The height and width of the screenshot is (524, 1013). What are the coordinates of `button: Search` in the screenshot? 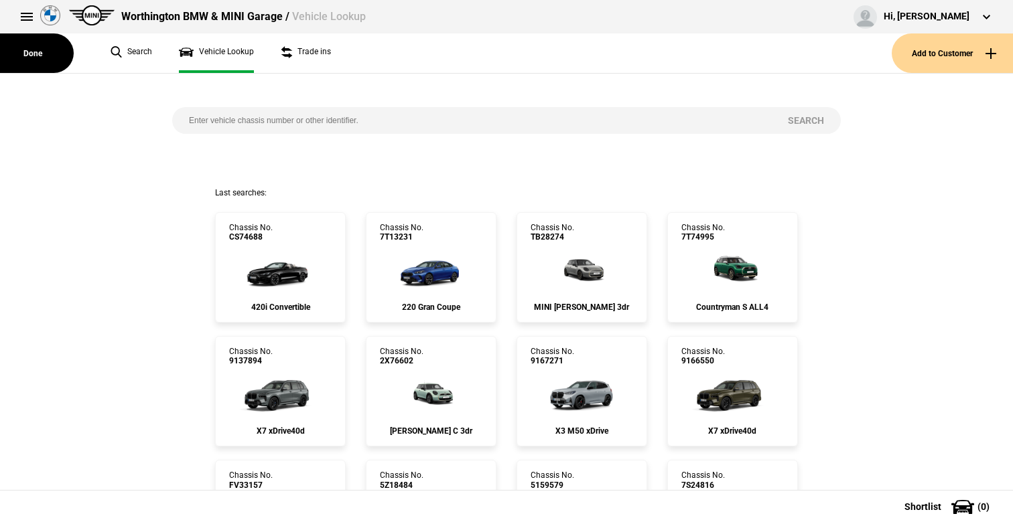 It's located at (806, 121).